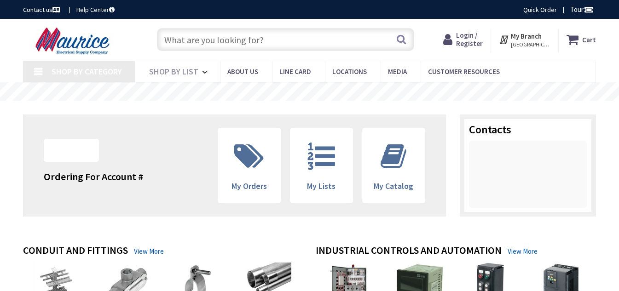  What do you see at coordinates (75, 251) in the screenshot?
I see `h4: Conduit and Fittings` at bounding box center [75, 251].